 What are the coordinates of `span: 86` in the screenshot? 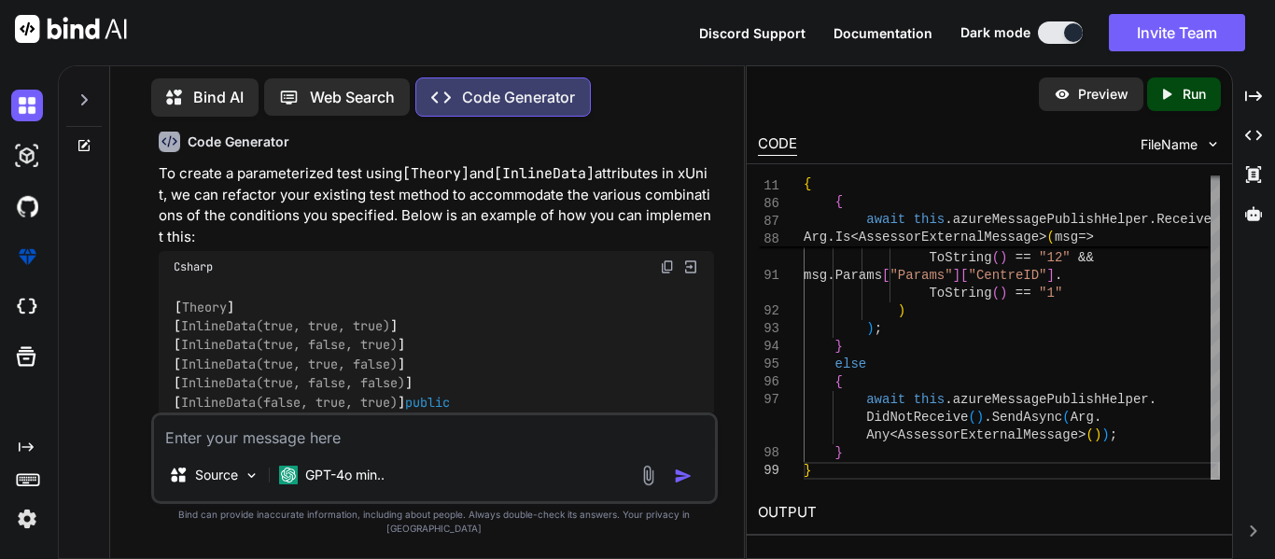 It's located at (768, 203).